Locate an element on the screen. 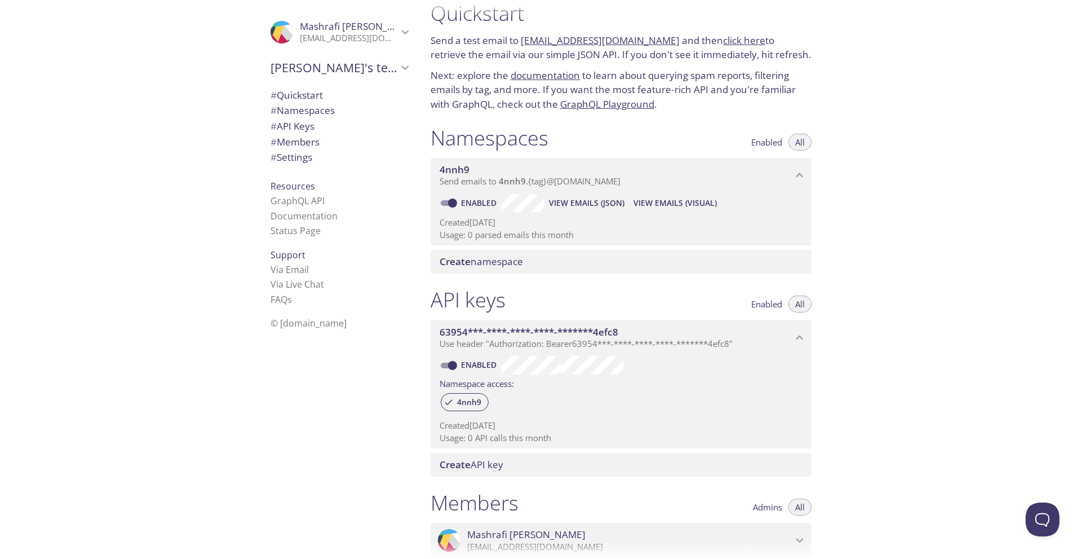 Image resolution: width=1082 pixels, height=559 pixels. a: click here is located at coordinates (744, 40).